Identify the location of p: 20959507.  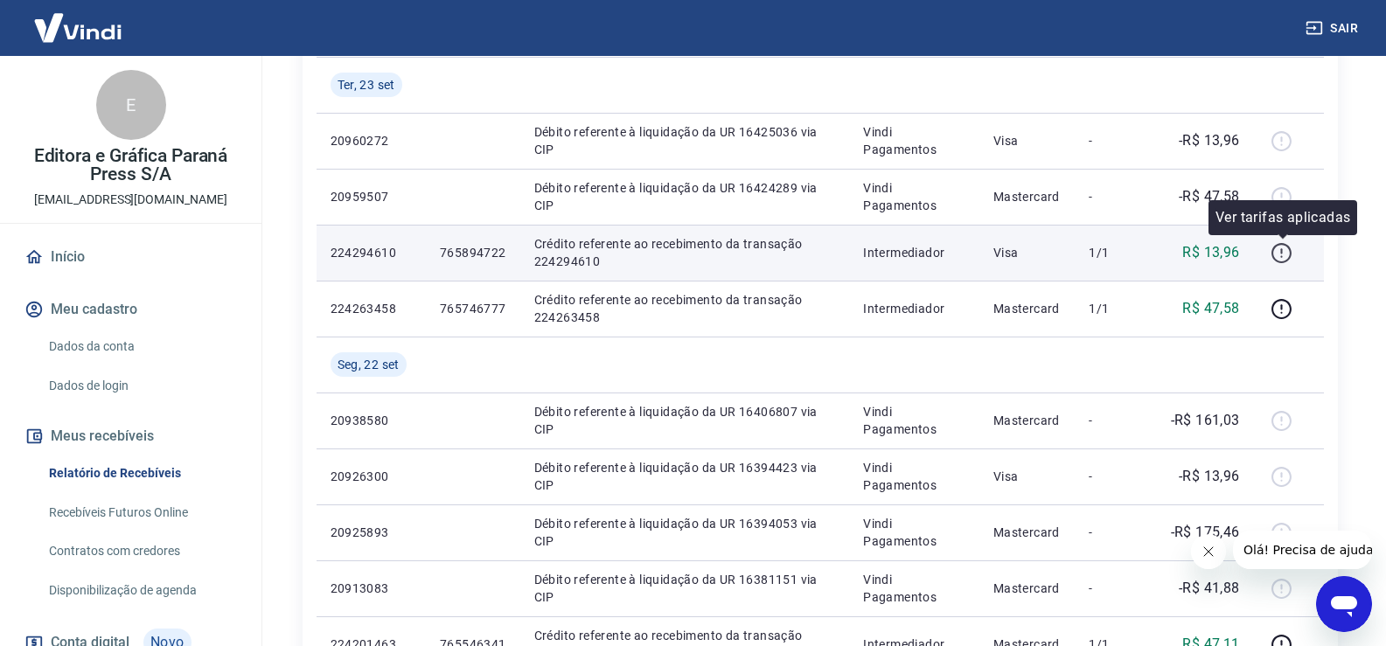
(371, 197).